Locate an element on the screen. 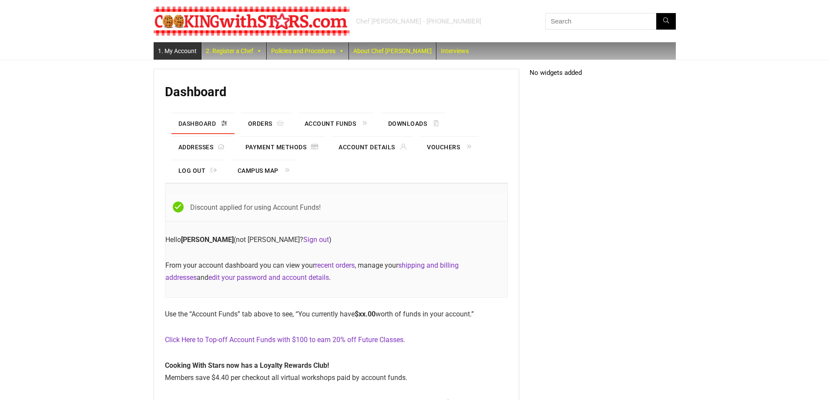 This screenshot has height=400, width=829. p: Members save $4.40 per checkout all virtual workshops paid by account funds. is located at coordinates (336, 372).